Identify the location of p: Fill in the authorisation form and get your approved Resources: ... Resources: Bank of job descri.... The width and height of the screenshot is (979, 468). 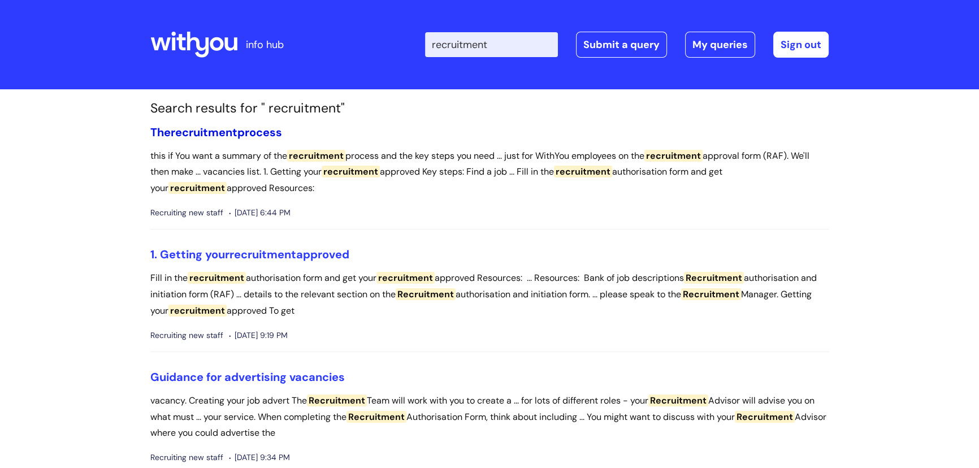
(489, 294).